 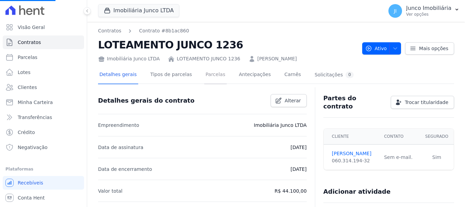 What do you see at coordinates (43, 169) in the screenshot?
I see `div: Plataformas` at bounding box center [43, 169].